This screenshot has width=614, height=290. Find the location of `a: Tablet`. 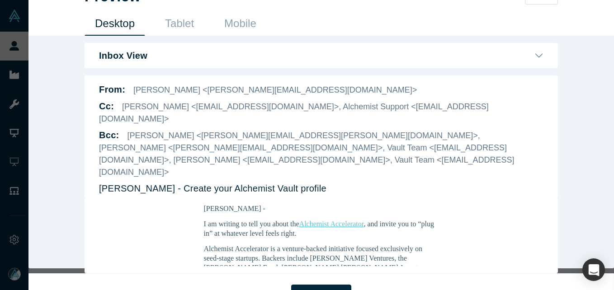

a: Tablet is located at coordinates (179, 25).